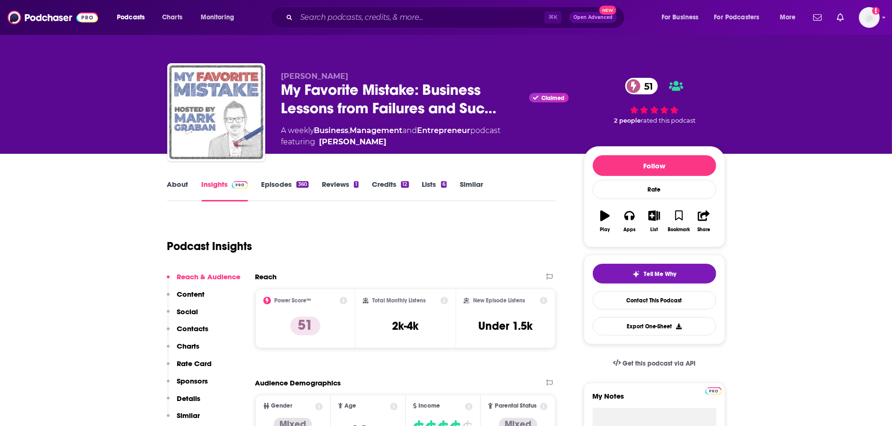 Image resolution: width=892 pixels, height=426 pixels. I want to click on input: Search podcasts, credits, & more..., so click(421, 17).